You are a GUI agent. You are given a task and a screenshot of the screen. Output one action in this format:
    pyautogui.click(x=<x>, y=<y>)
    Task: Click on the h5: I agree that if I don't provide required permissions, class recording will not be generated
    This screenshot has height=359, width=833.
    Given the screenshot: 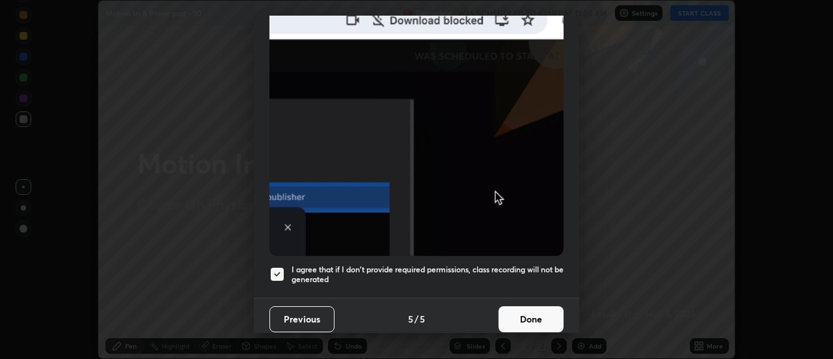 What is the action you would take?
    pyautogui.click(x=428, y=274)
    